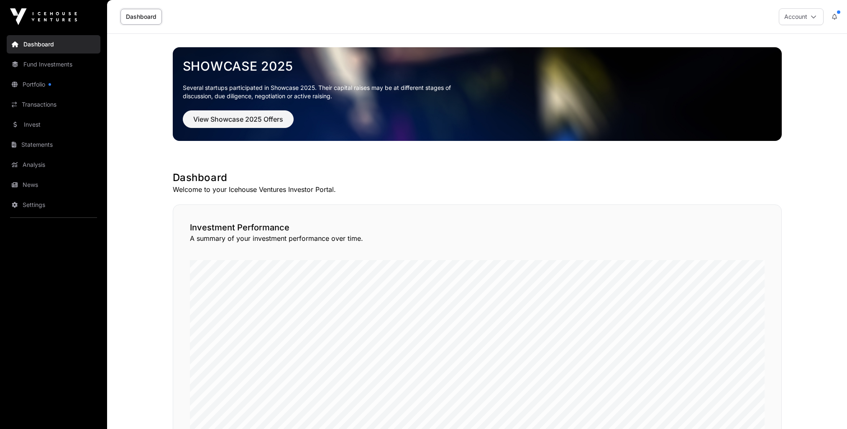  What do you see at coordinates (238, 123) in the screenshot?
I see `a: View Showcase 2025 Offers` at bounding box center [238, 123].